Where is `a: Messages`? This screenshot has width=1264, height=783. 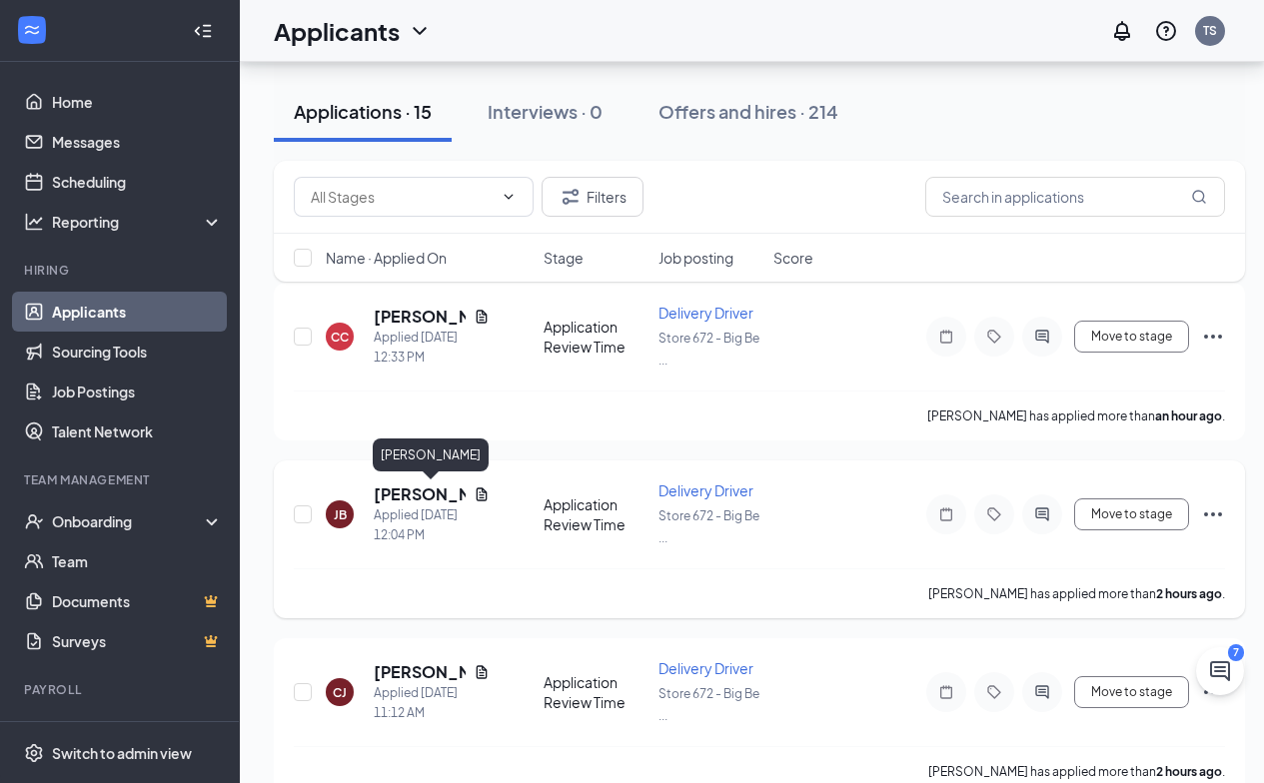
a: Messages is located at coordinates (137, 142).